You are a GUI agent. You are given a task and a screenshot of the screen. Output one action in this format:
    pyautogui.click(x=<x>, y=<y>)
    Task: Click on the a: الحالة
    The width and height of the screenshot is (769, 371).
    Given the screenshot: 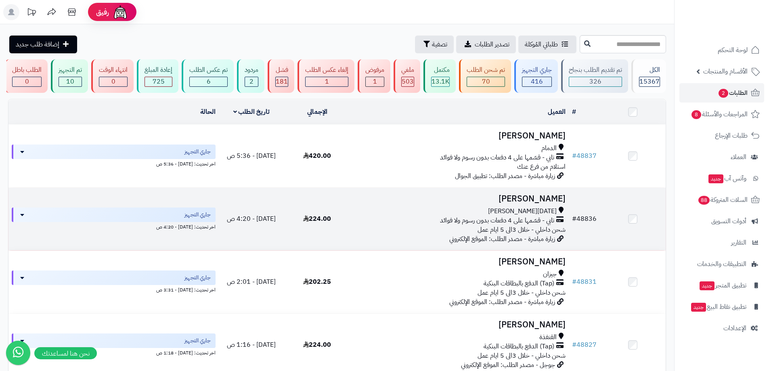 What is the action you would take?
    pyautogui.click(x=208, y=112)
    